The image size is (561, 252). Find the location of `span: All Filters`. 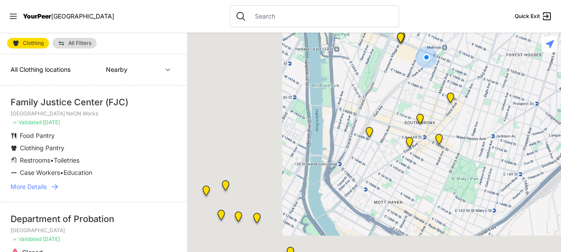

span: All Filters is located at coordinates (80, 43).